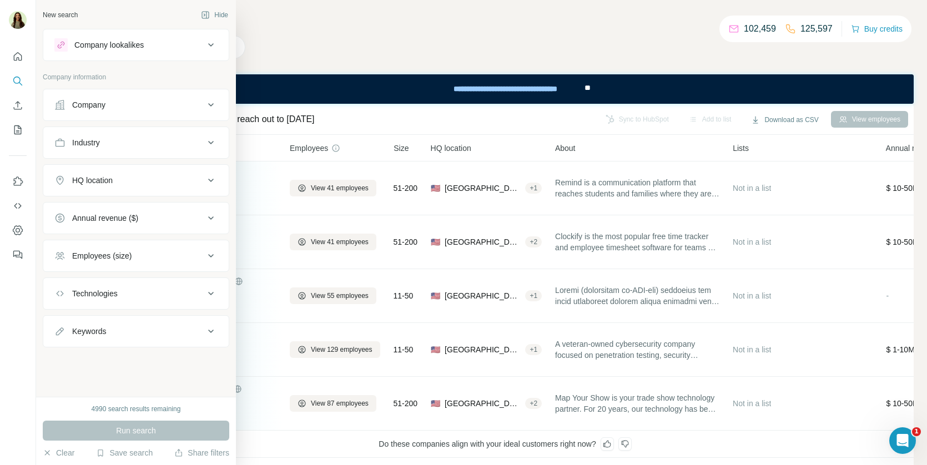  I want to click on span: 1, so click(916, 432).